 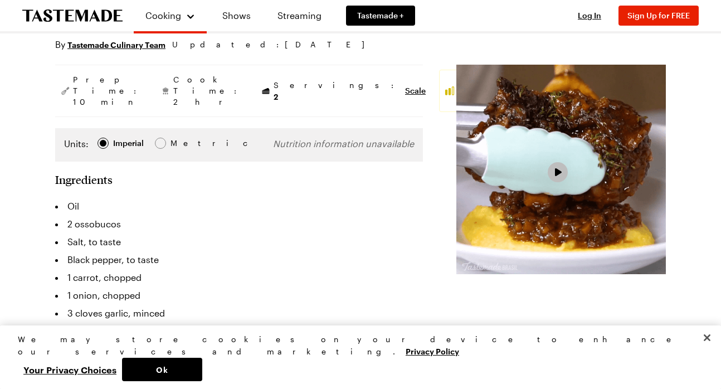 I want to click on li: 3 cloves garlic, minced, so click(x=239, y=313).